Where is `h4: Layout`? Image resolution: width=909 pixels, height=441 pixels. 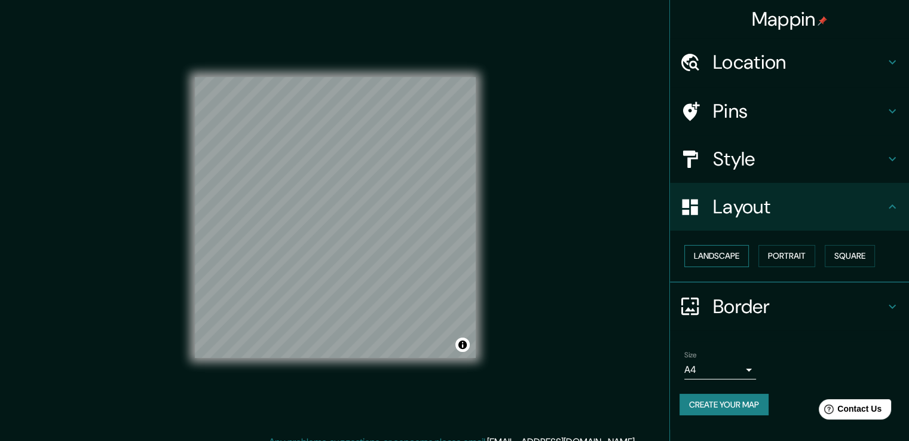 h4: Layout is located at coordinates (799, 207).